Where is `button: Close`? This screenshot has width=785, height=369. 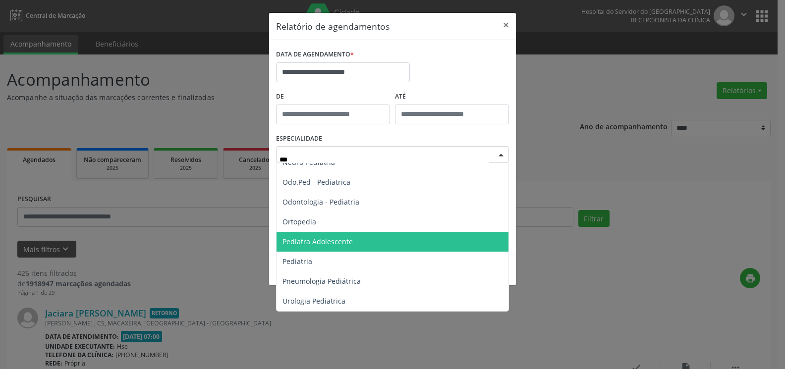 button: Close is located at coordinates (506, 25).